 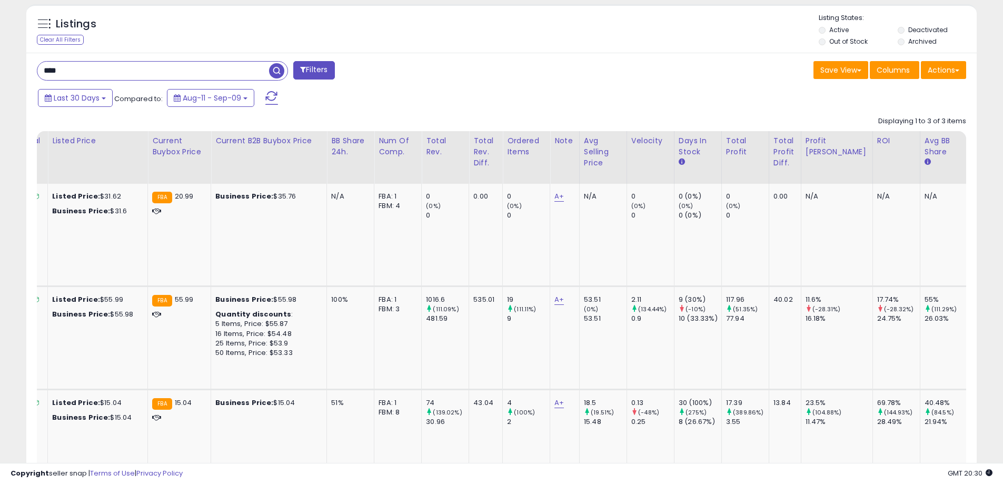 I want to click on span: 15.04, so click(x=183, y=402).